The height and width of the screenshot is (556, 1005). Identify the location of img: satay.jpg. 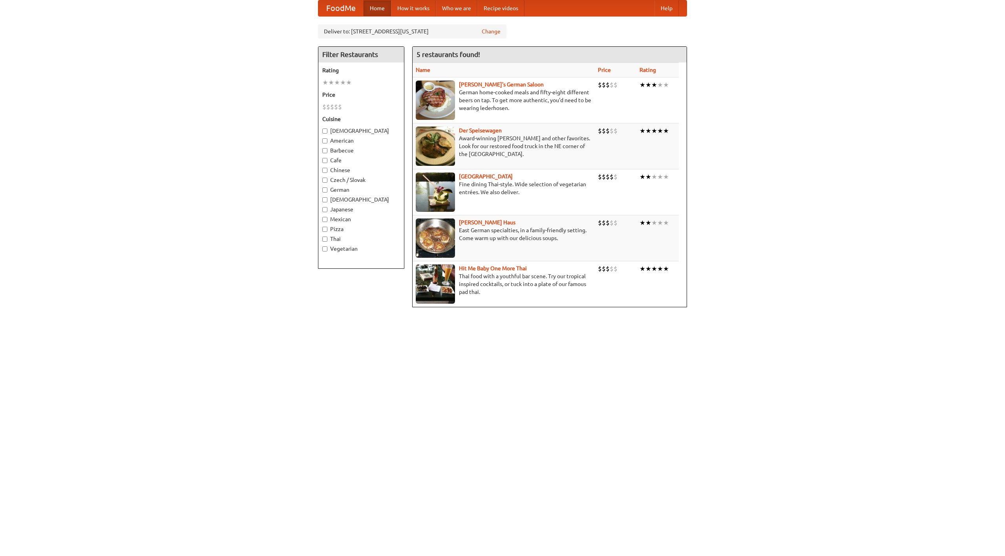
(436, 192).